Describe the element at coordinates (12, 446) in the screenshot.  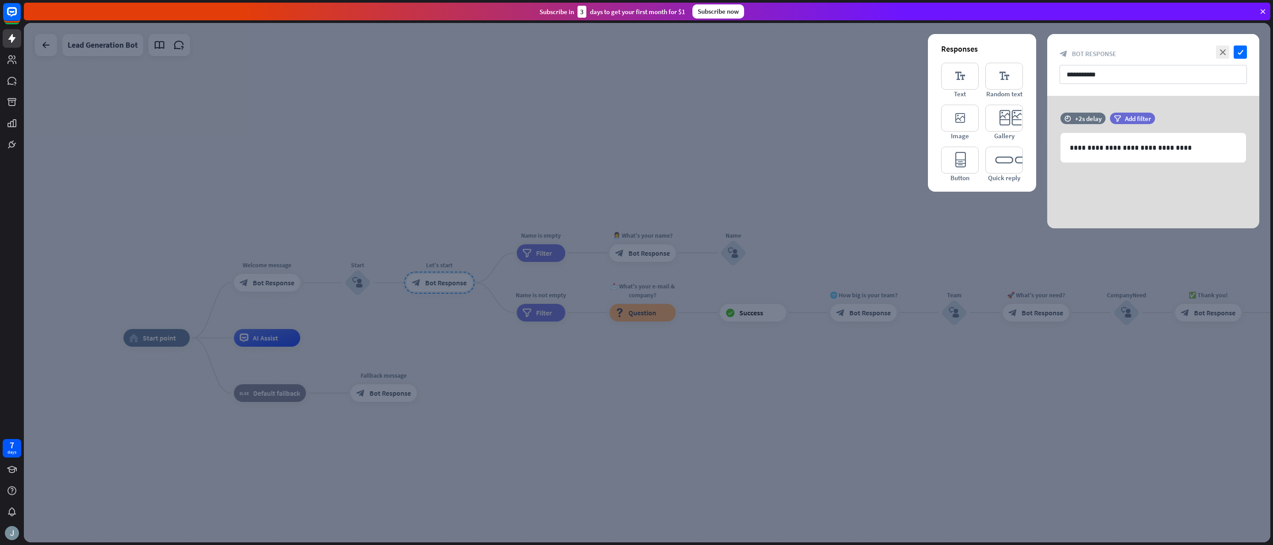
I see `div: 7` at that location.